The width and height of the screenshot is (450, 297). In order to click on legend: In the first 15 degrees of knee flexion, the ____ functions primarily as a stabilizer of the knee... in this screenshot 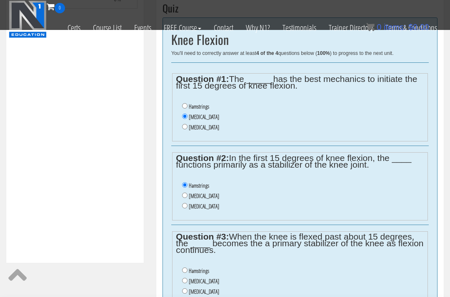, I will do `click(300, 162)`.